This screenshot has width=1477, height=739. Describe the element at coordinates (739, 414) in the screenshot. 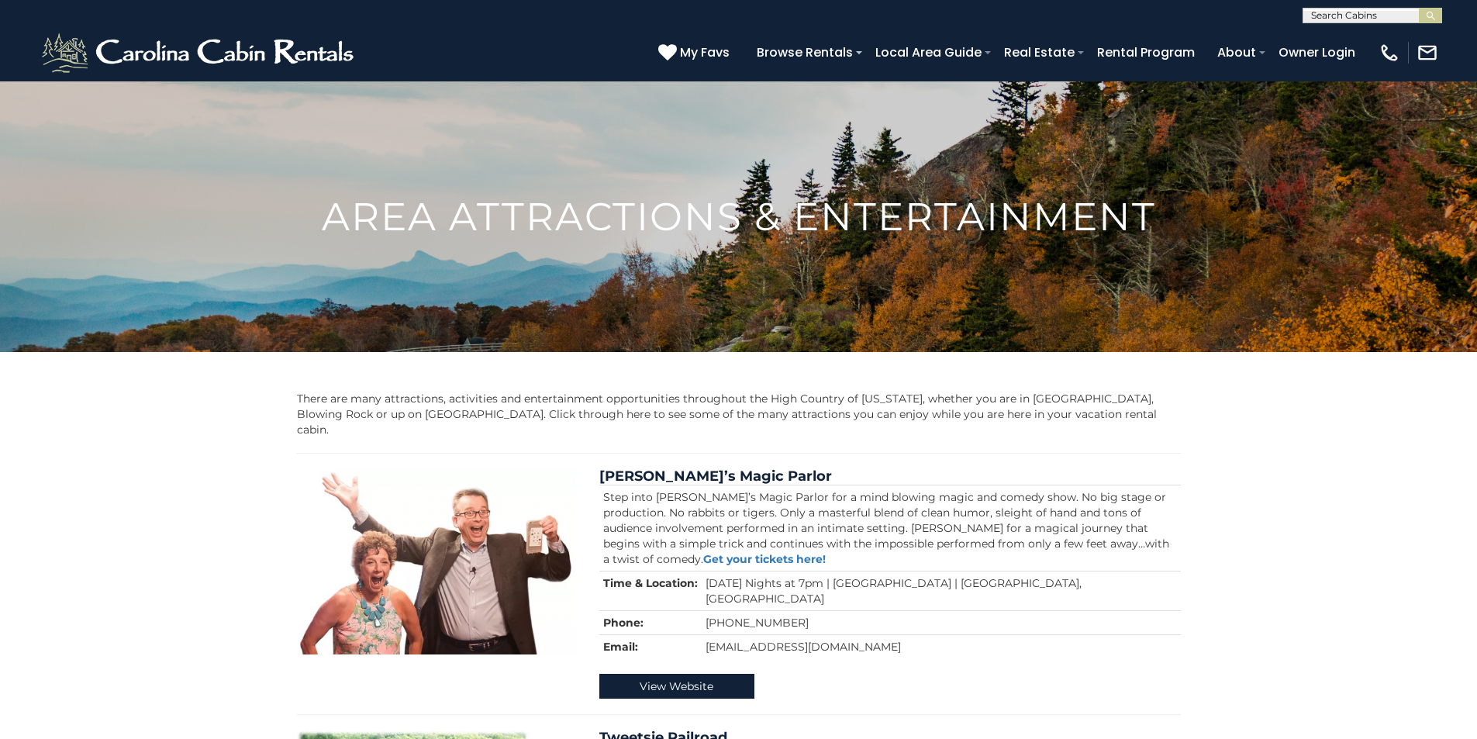

I see `p: There are many attractions, activities and entertainment opportunities throughout the High Countr...` at that location.